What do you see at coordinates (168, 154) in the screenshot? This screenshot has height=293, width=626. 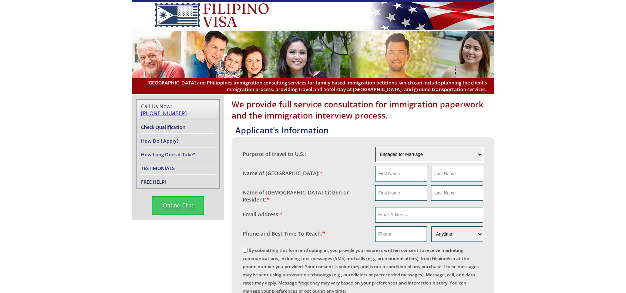 I see `a: How Long Does it Take?` at bounding box center [168, 154].